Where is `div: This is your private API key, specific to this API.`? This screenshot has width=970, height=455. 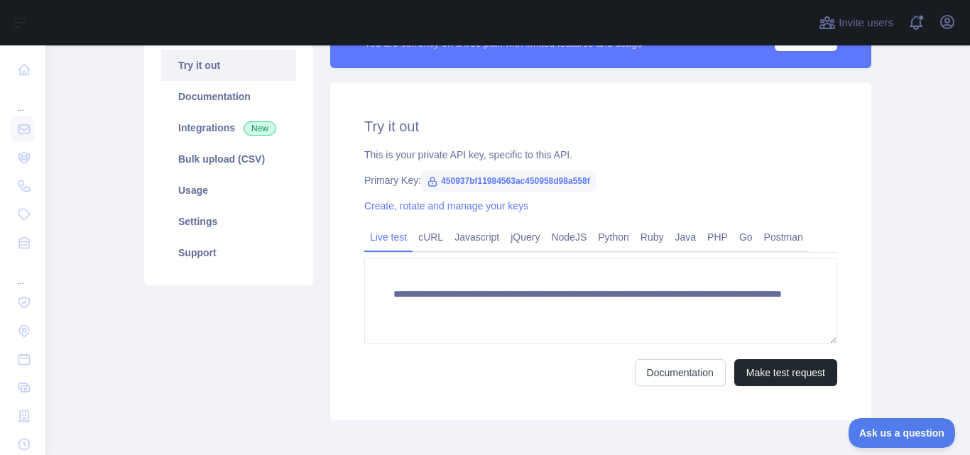
div: This is your private API key, specific to this API. is located at coordinates (600, 155).